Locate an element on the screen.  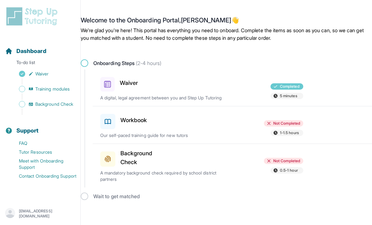
span: Onboarding Steps is located at coordinates (127, 63).